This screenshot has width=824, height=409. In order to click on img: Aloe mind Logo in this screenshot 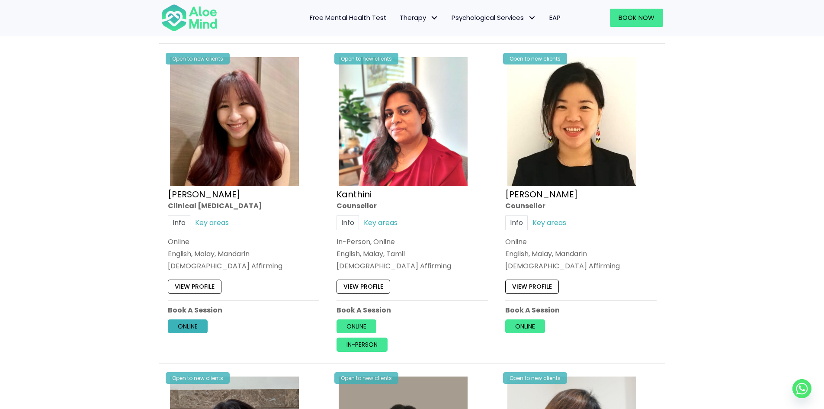, I will do `click(189, 18)`.